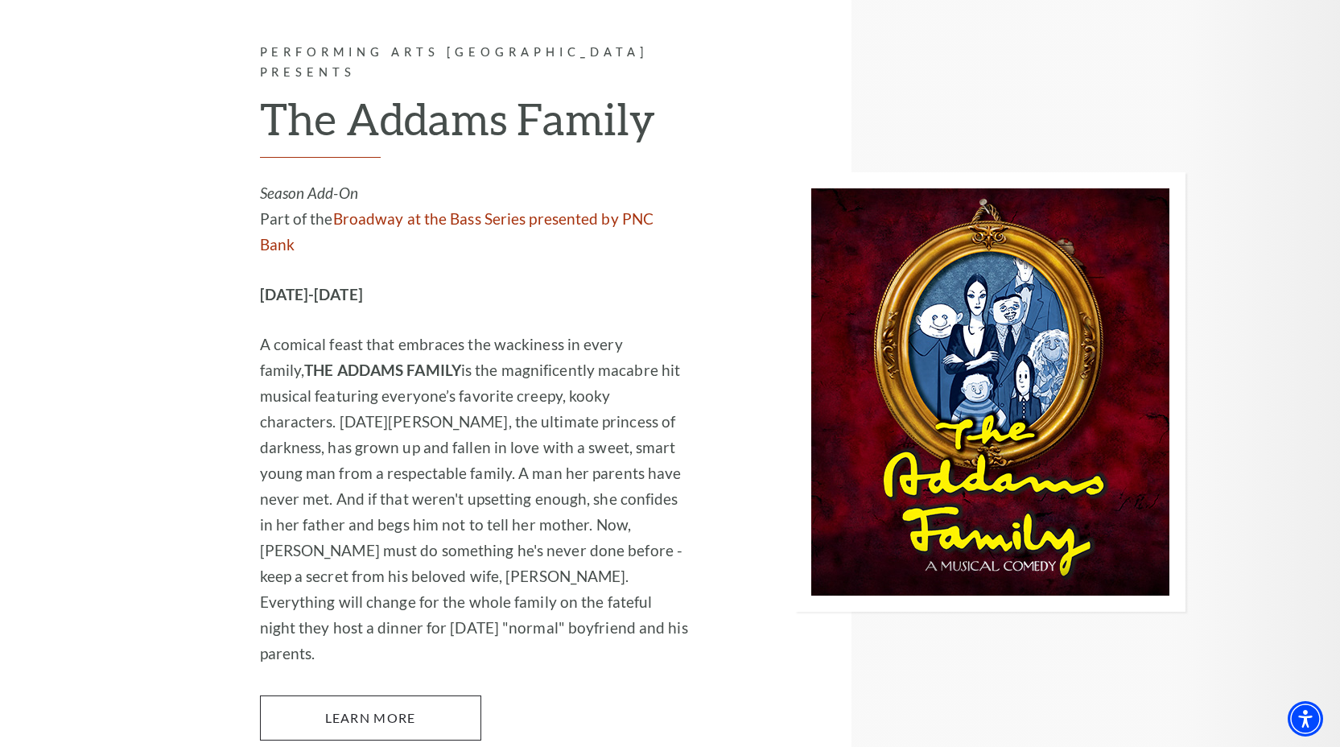 The height and width of the screenshot is (747, 1340). Describe the element at coordinates (475, 126) in the screenshot. I see `h2: The Addams Family` at that location.